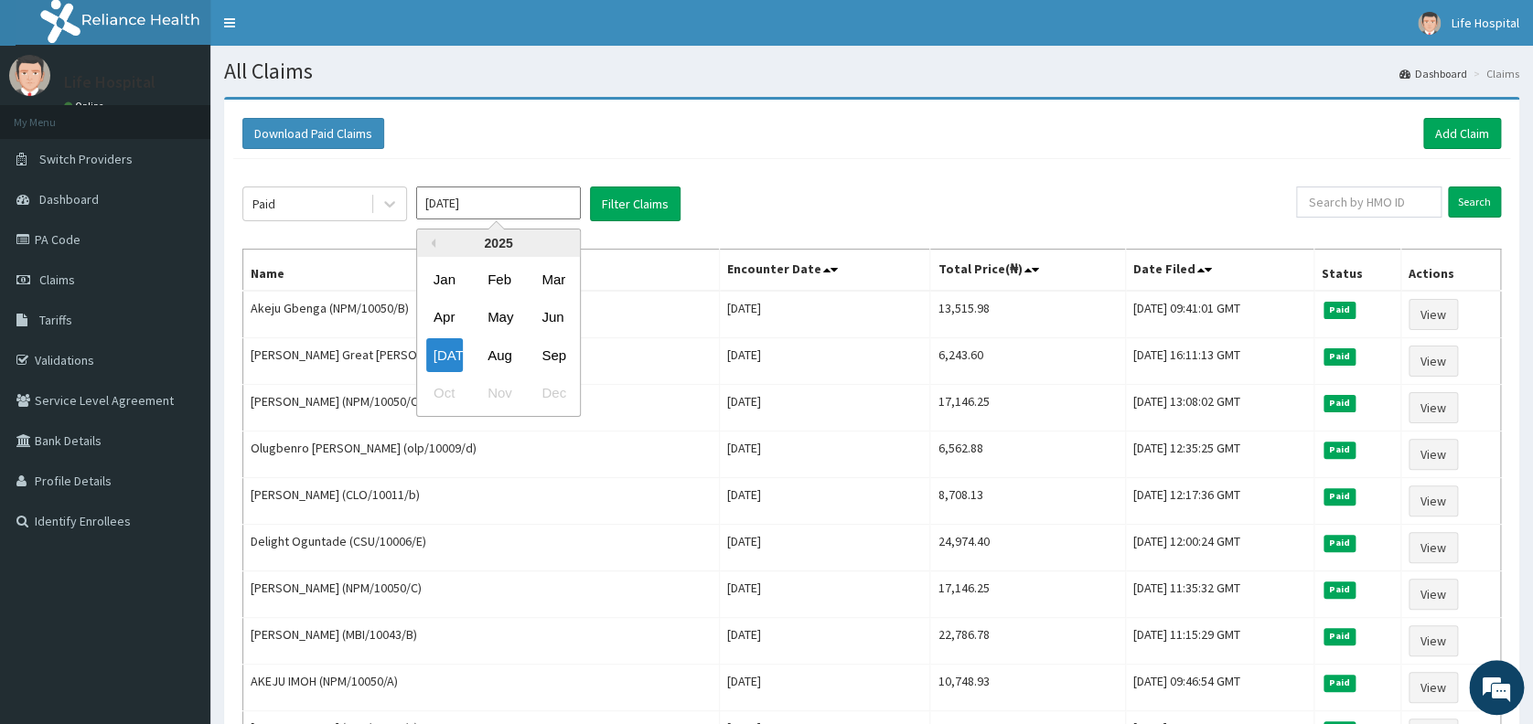  What do you see at coordinates (201, 114) in the screenshot?
I see `div: Chat with us now` at bounding box center [201, 114].